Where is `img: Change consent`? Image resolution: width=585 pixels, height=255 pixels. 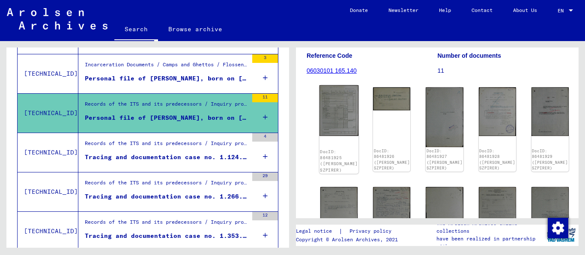 img: Change consent is located at coordinates (558, 228).